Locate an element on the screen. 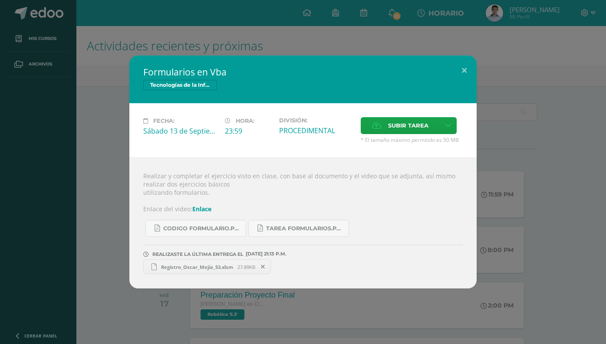 This screenshot has height=344, width=606. span: * El tamaño máximo permitido es 50 MB is located at coordinates (411, 140).